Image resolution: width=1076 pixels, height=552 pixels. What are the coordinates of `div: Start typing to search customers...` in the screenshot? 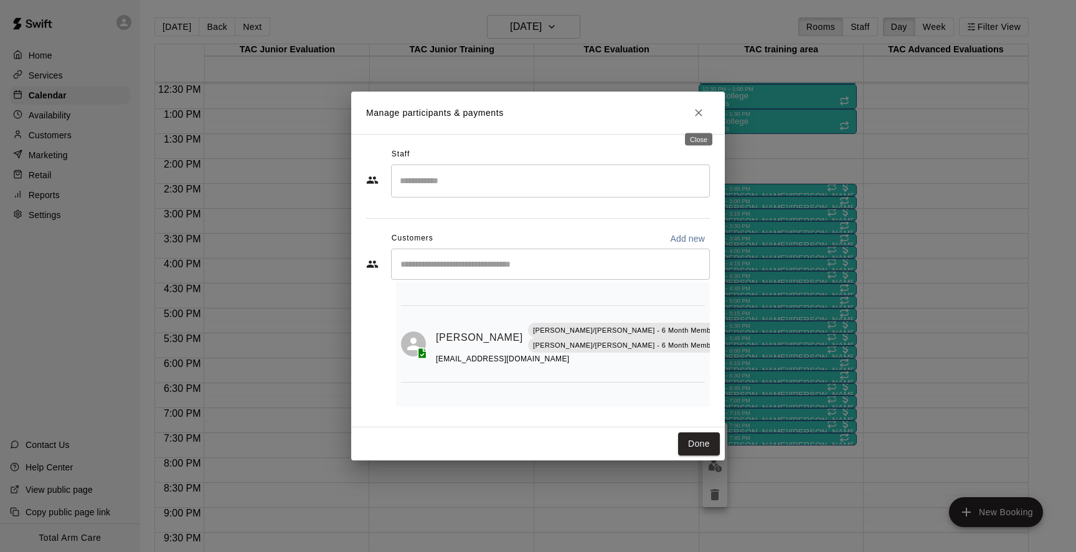 It's located at (550, 264).